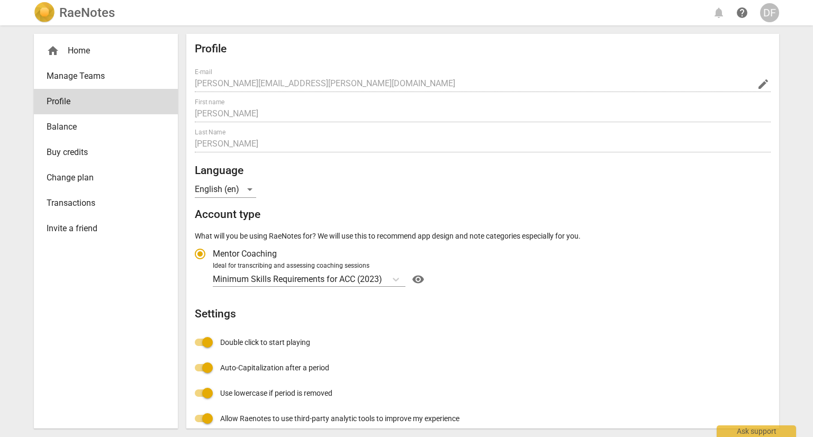  I want to click on span: Manage Teams, so click(102, 76).